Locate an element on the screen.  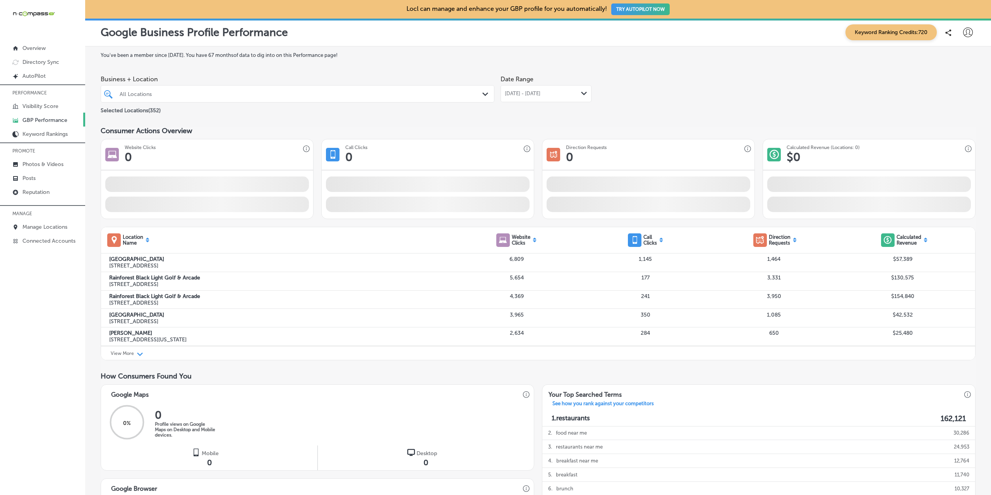
p: Posts is located at coordinates (29, 178).